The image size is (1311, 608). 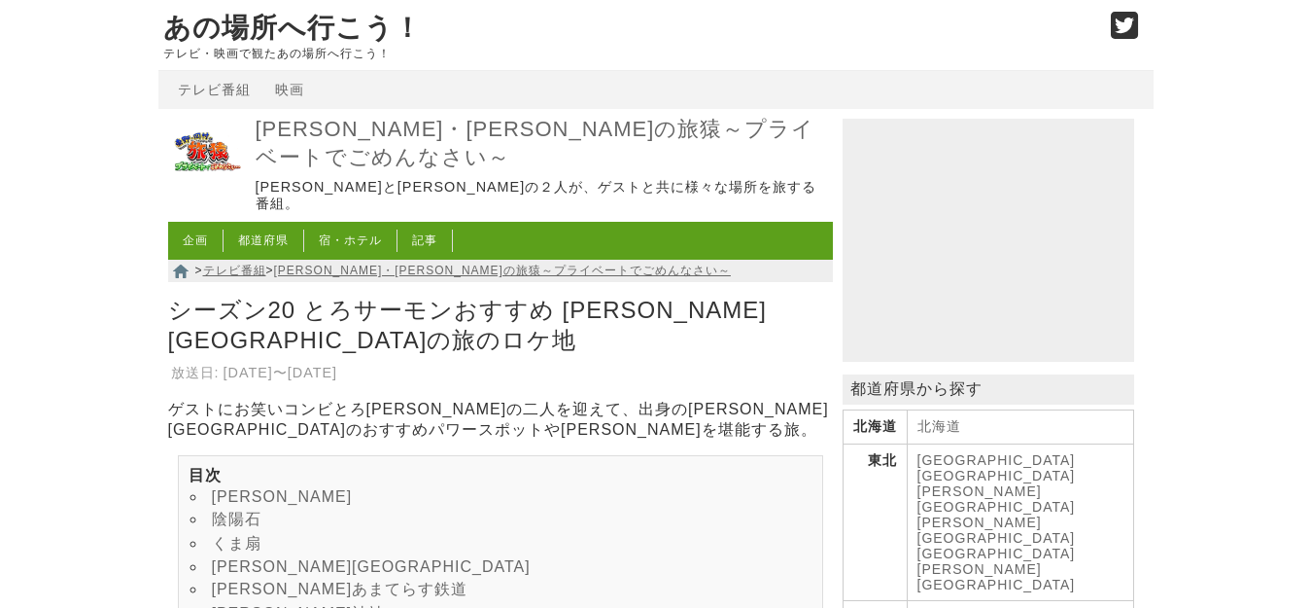 What do you see at coordinates (1125, 31) in the screenshot?
I see `a: Twitter (@go_thesights)` at bounding box center [1125, 31].